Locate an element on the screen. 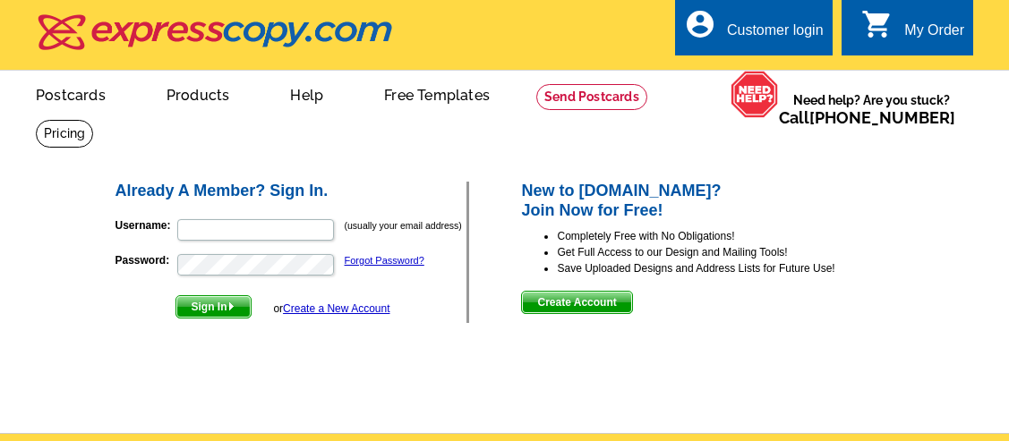  a: Products is located at coordinates (198, 93).